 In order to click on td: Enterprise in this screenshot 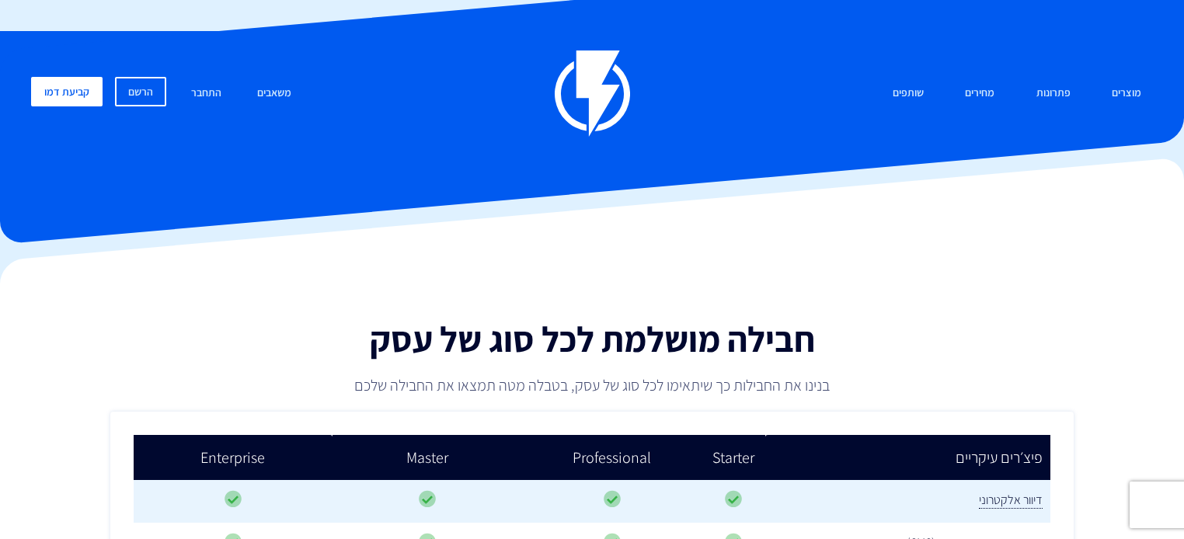, I will do `click(233, 458)`.